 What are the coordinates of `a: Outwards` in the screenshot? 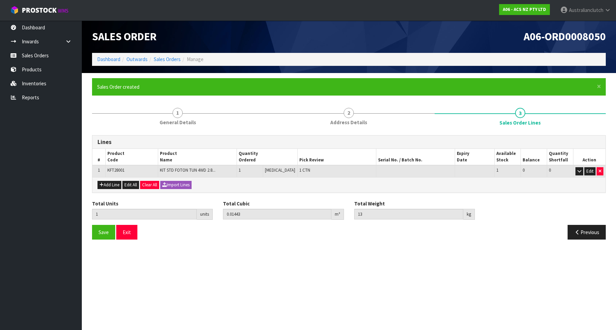 It's located at (137, 59).